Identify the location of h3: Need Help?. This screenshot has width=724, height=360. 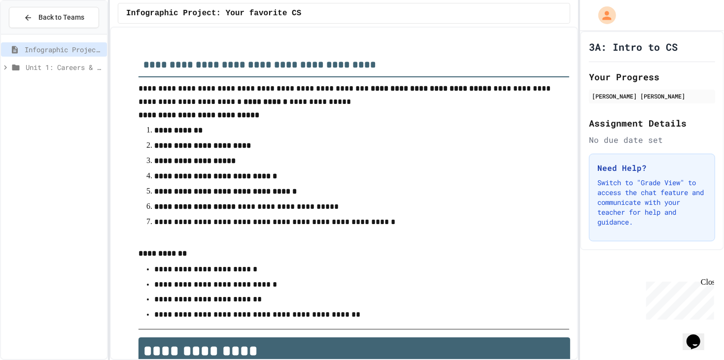
(652, 168).